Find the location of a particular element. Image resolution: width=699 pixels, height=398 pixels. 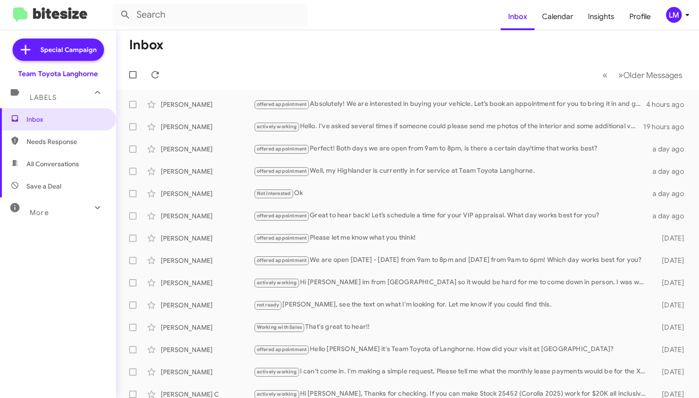

a: Calendar is located at coordinates (558, 17).